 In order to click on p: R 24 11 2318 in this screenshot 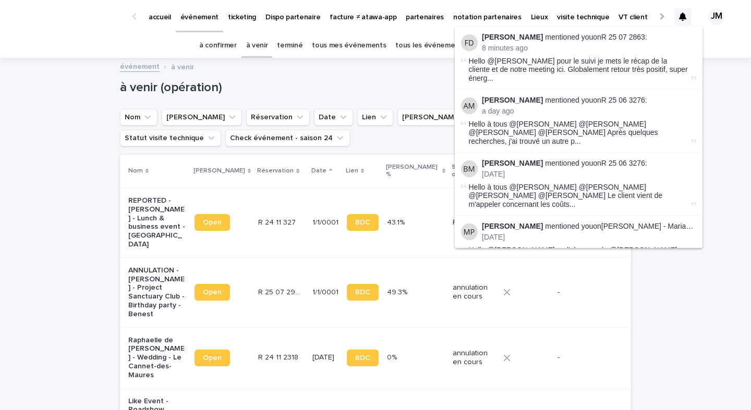, I will do `click(279, 357)`.